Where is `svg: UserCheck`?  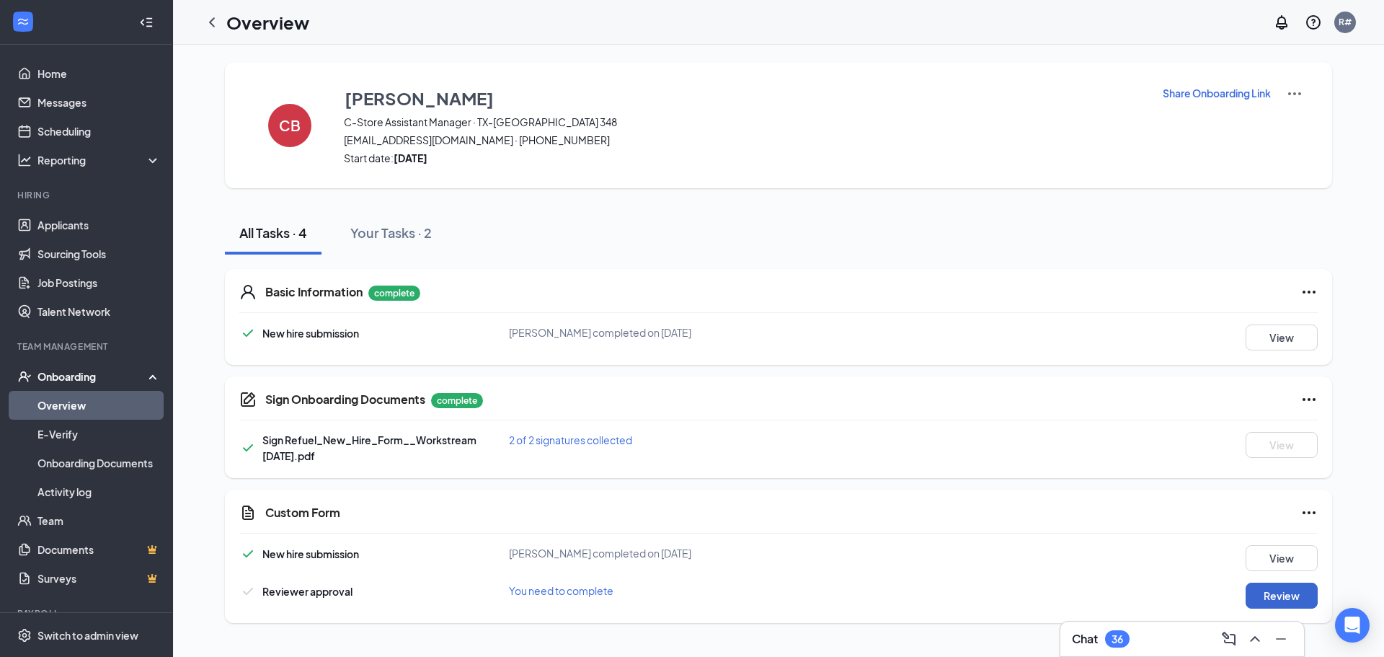 svg: UserCheck is located at coordinates (25, 376).